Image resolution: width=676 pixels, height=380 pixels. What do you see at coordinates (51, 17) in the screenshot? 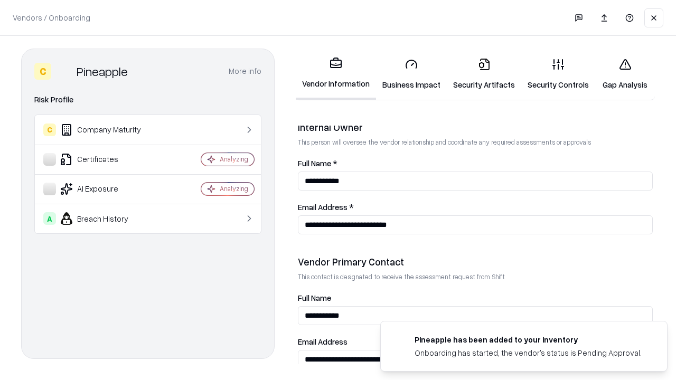
I see `p: Vendors / Onboarding` at bounding box center [51, 17].